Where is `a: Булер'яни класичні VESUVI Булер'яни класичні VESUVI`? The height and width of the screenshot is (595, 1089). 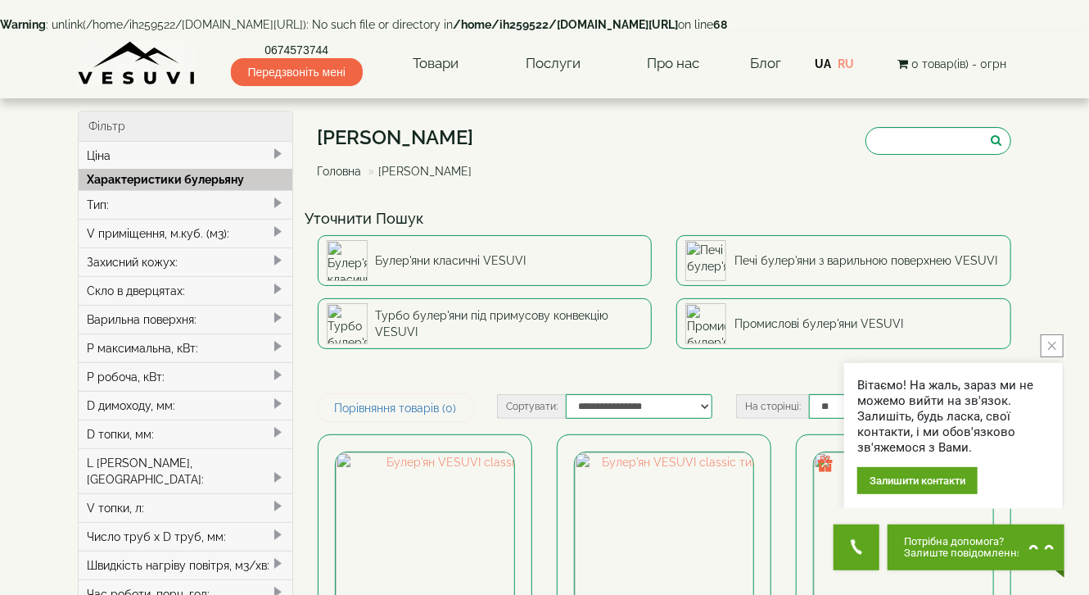
a: Булер'яни класичні VESUVI Булер'яни класичні VESUVI is located at coordinates (485, 260).